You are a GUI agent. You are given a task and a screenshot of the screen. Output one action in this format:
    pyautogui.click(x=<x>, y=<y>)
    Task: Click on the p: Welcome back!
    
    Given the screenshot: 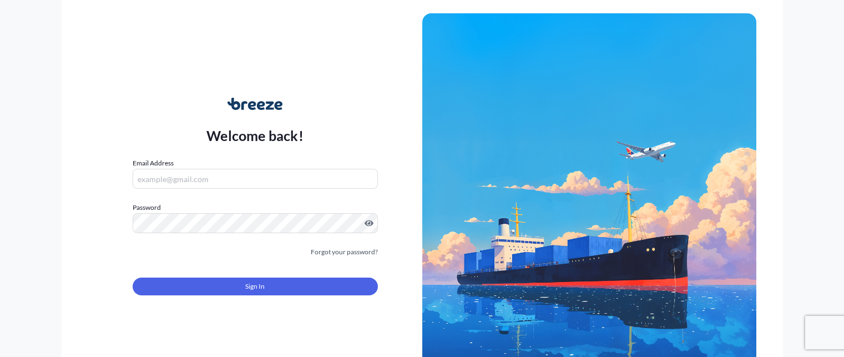 What is the action you would take?
    pyautogui.click(x=255, y=135)
    